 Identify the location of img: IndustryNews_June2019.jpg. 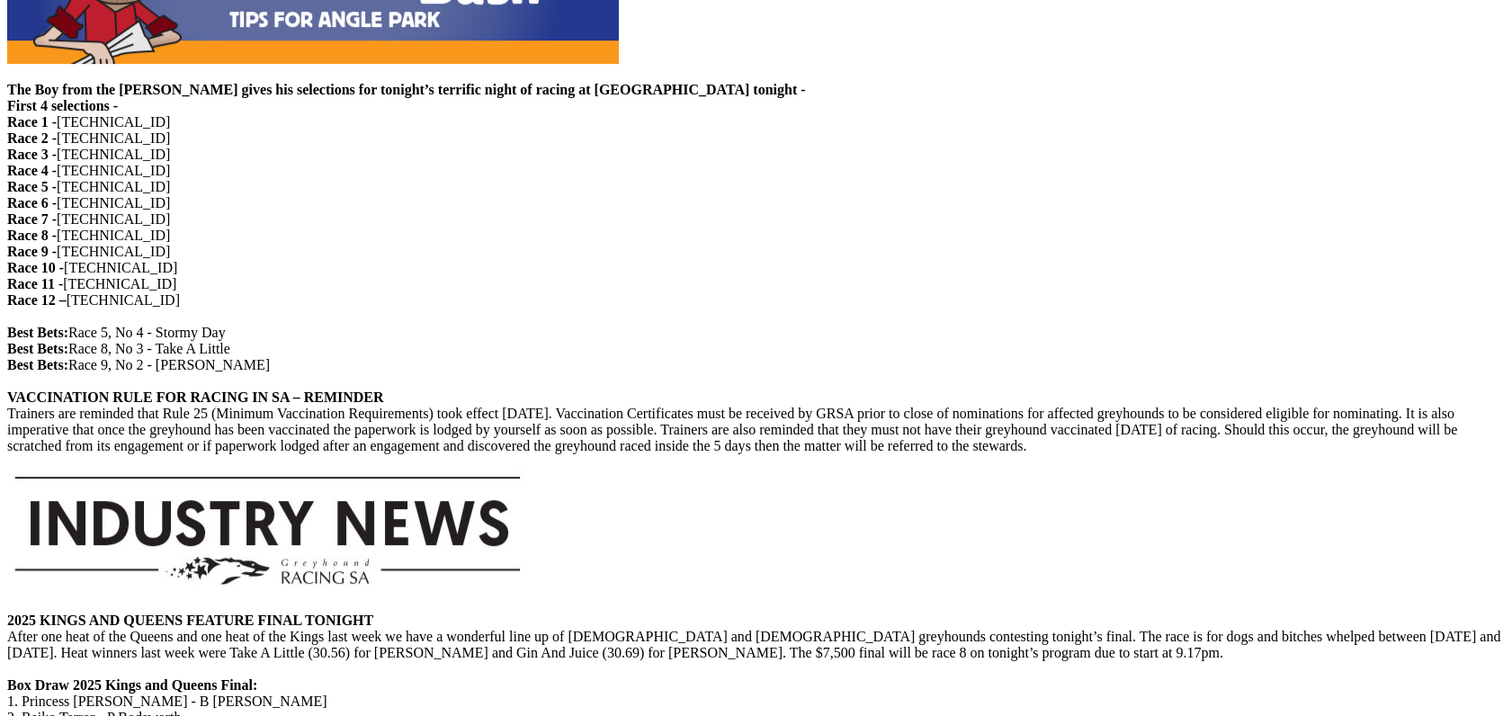
(268, 533).